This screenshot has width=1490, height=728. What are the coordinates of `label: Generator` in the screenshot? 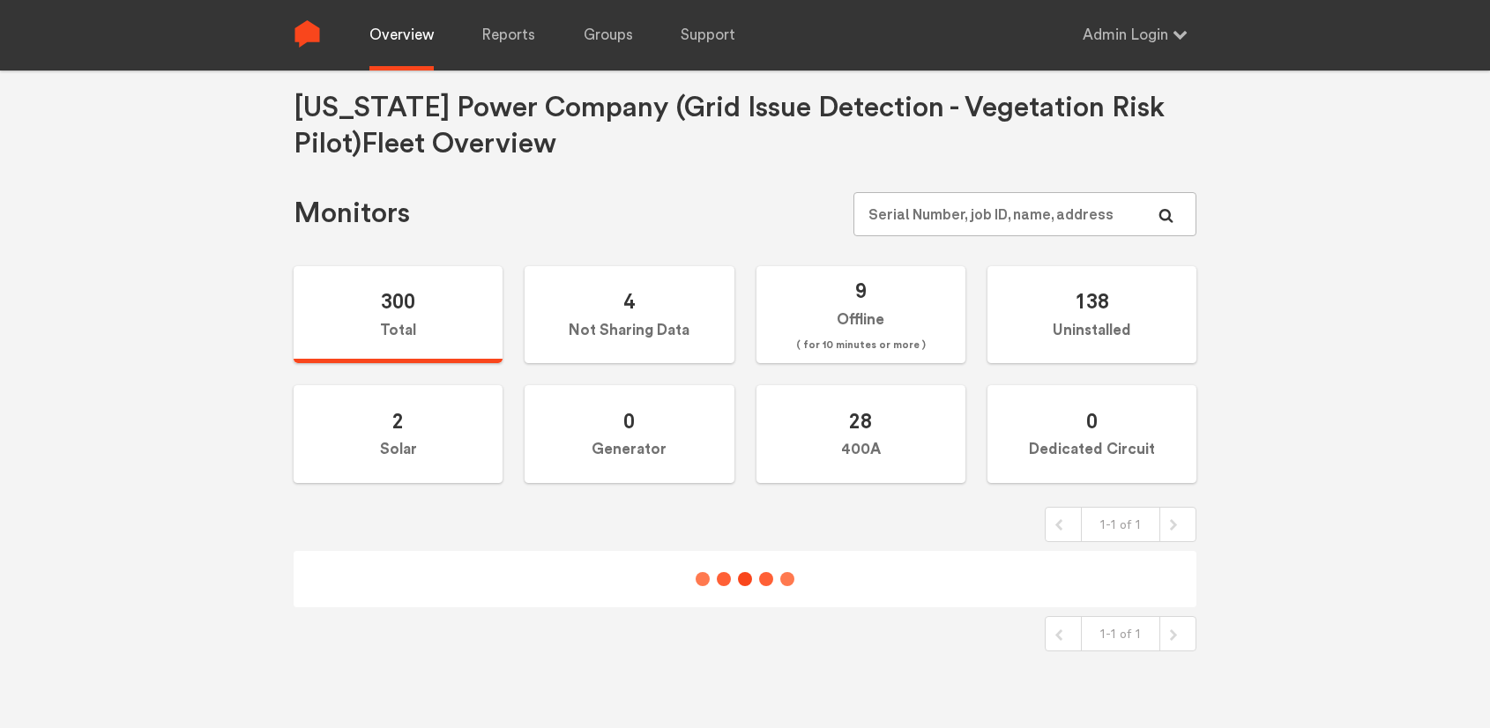 It's located at (629, 434).